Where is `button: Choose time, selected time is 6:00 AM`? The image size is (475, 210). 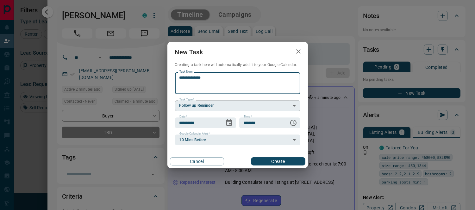 button: Choose time, selected time is 6:00 AM is located at coordinates (293, 123).